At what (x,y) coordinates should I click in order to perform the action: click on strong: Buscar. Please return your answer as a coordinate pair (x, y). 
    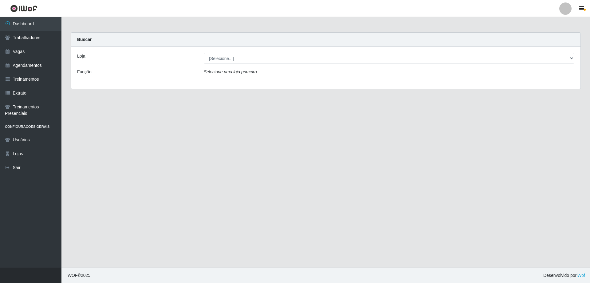
    Looking at the image, I should click on (84, 39).